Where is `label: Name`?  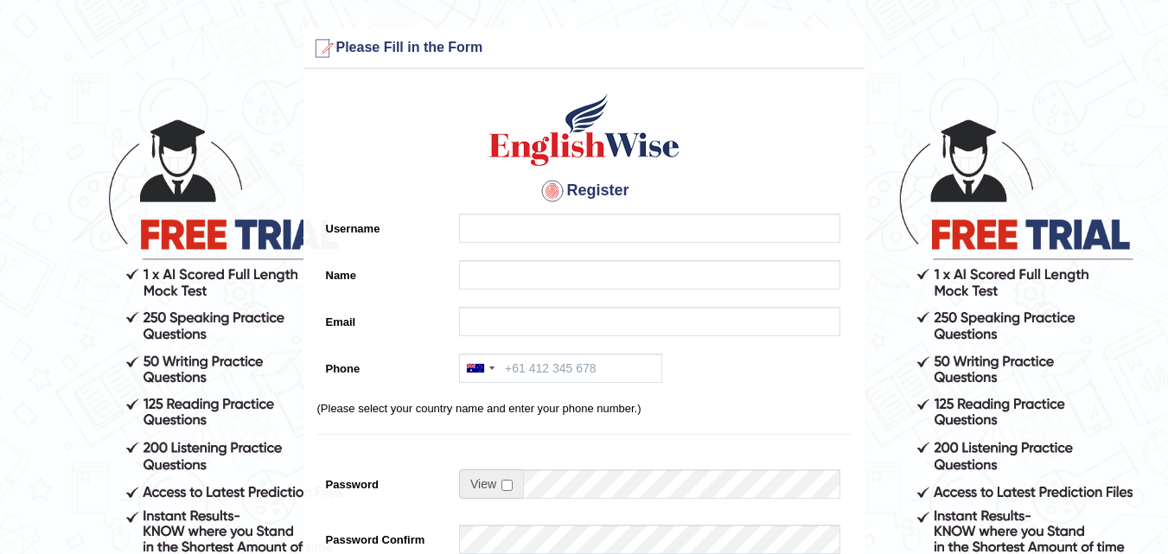 label: Name is located at coordinates (384, 272).